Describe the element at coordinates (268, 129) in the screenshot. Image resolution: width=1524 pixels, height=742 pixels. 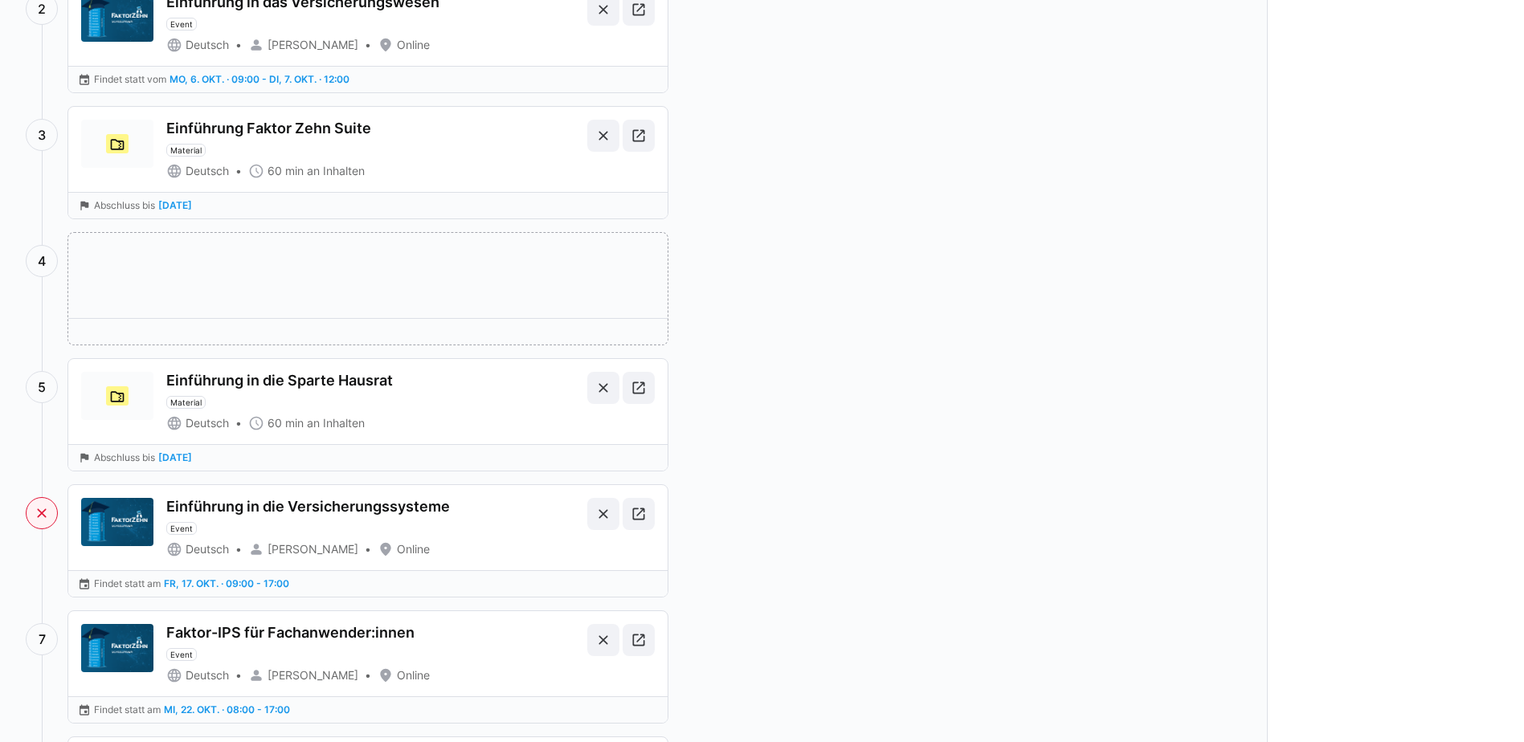
I see `div: Einführung Faktor Zehn Suite` at that location.